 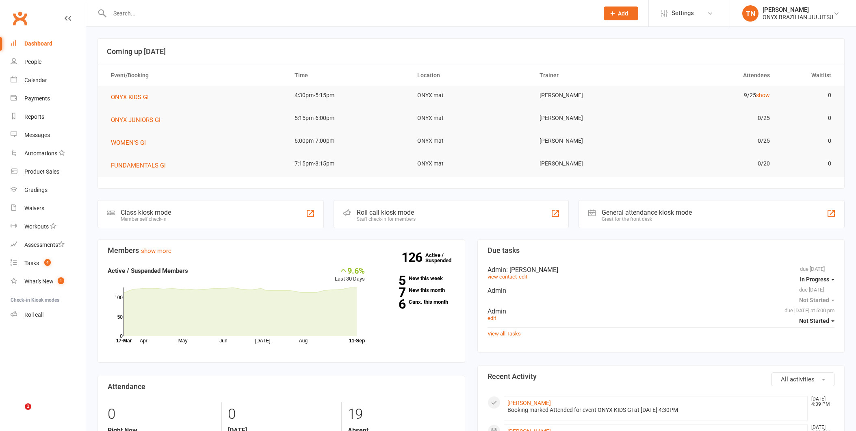 What do you see at coordinates (803, 379) in the screenshot?
I see `button: All activities` at bounding box center [803, 379].